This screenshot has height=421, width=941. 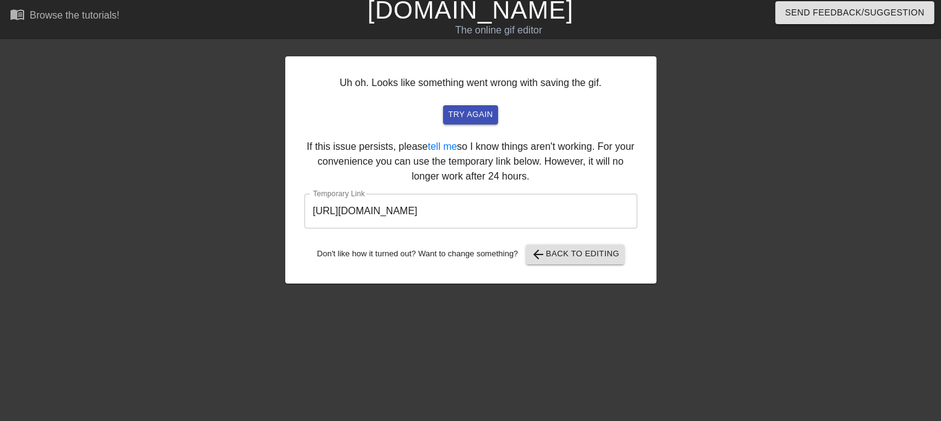 I want to click on input: bare, so click(x=471, y=211).